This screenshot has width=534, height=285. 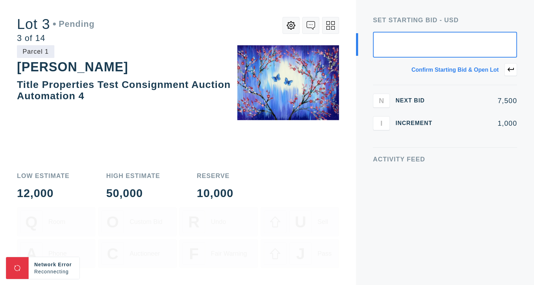 What do you see at coordinates (480, 123) in the screenshot?
I see `div: 1,000` at bounding box center [480, 123].